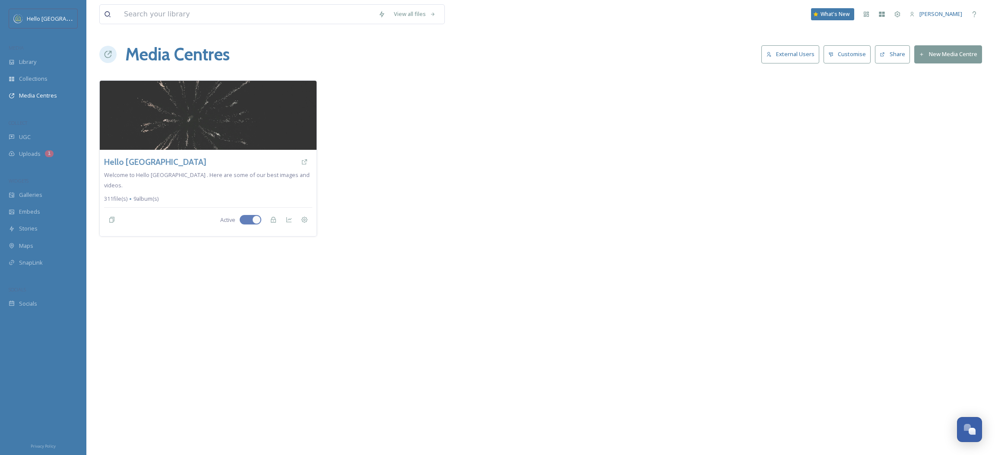 The height and width of the screenshot is (455, 995). What do you see at coordinates (948, 54) in the screenshot?
I see `button: New Media Centre` at bounding box center [948, 54].